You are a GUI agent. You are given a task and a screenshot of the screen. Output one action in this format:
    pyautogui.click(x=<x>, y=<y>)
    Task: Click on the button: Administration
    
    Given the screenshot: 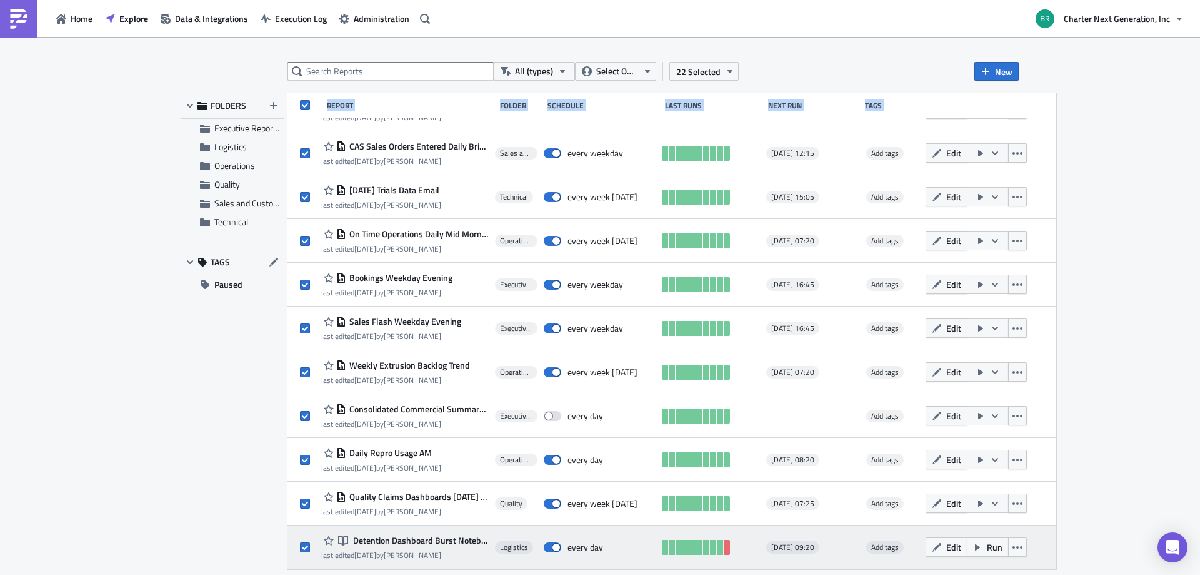 What is the action you would take?
    pyautogui.click(x=374, y=18)
    